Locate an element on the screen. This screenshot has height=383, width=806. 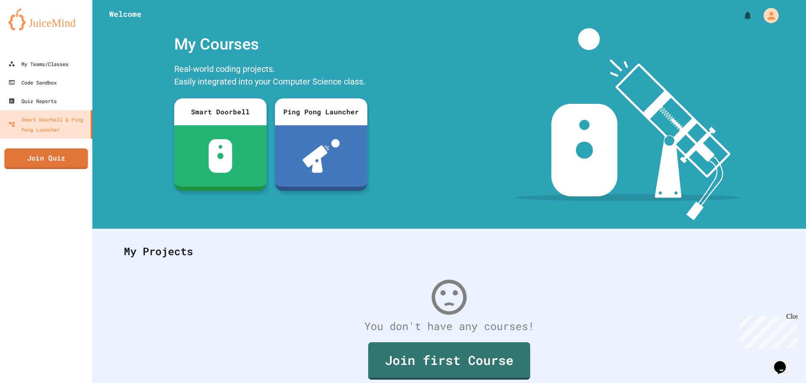
a: Join first Course is located at coordinates (449, 360).